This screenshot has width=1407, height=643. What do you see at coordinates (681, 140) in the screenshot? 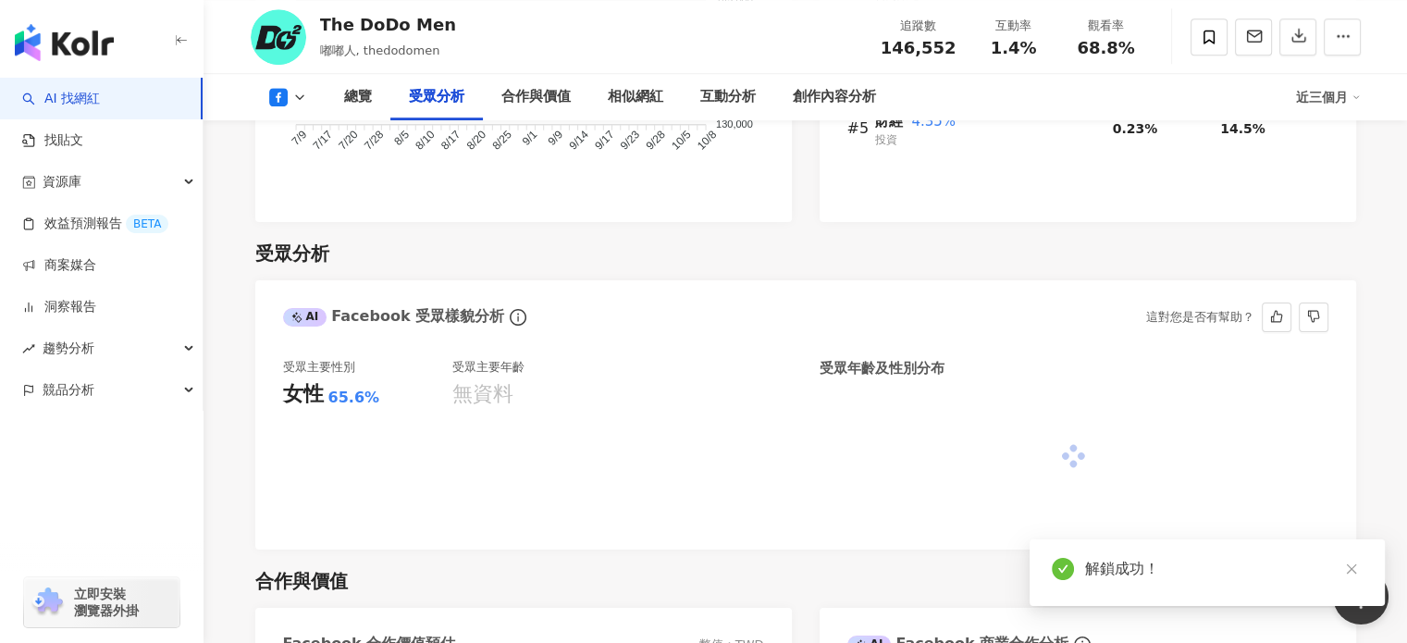
I see `tspan: 10/5` at bounding box center [681, 140].